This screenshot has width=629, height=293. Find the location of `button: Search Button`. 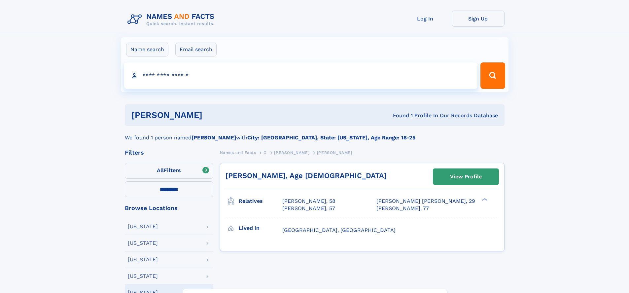

button: Search Button is located at coordinates (492, 76).